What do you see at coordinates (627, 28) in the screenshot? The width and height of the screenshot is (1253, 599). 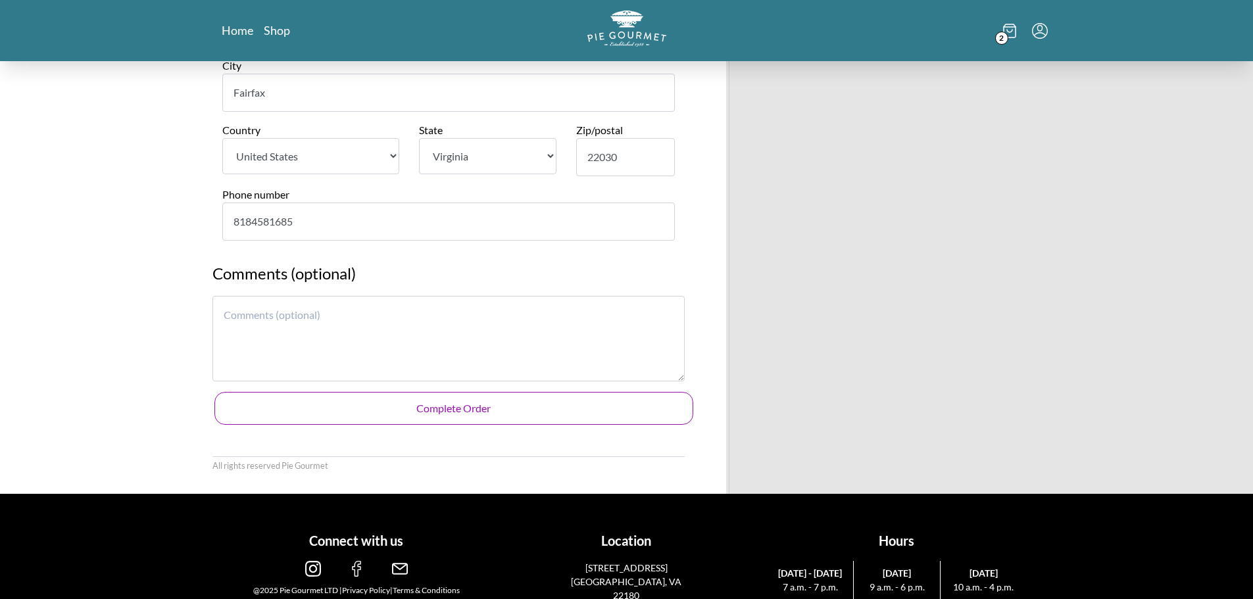 I see `img: logo` at bounding box center [627, 28].